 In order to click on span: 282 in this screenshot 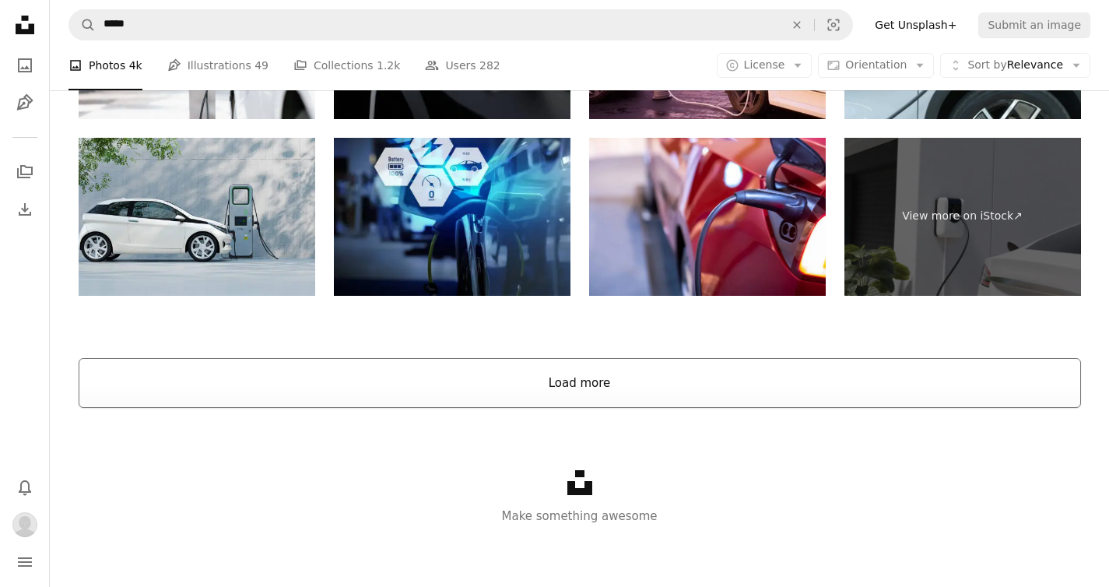, I will do `click(490, 65)`.